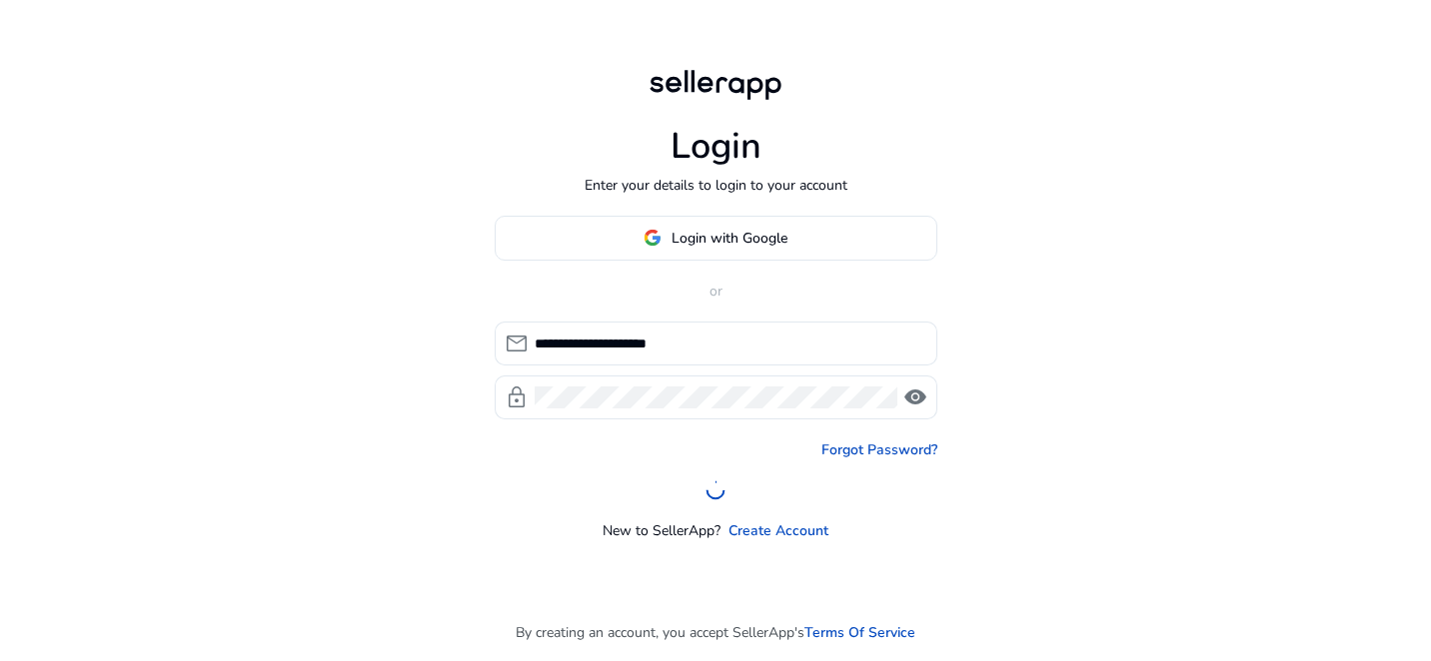 Image resolution: width=1431 pixels, height=661 pixels. What do you see at coordinates (715, 291) in the screenshot?
I see `p: or` at bounding box center [715, 291].